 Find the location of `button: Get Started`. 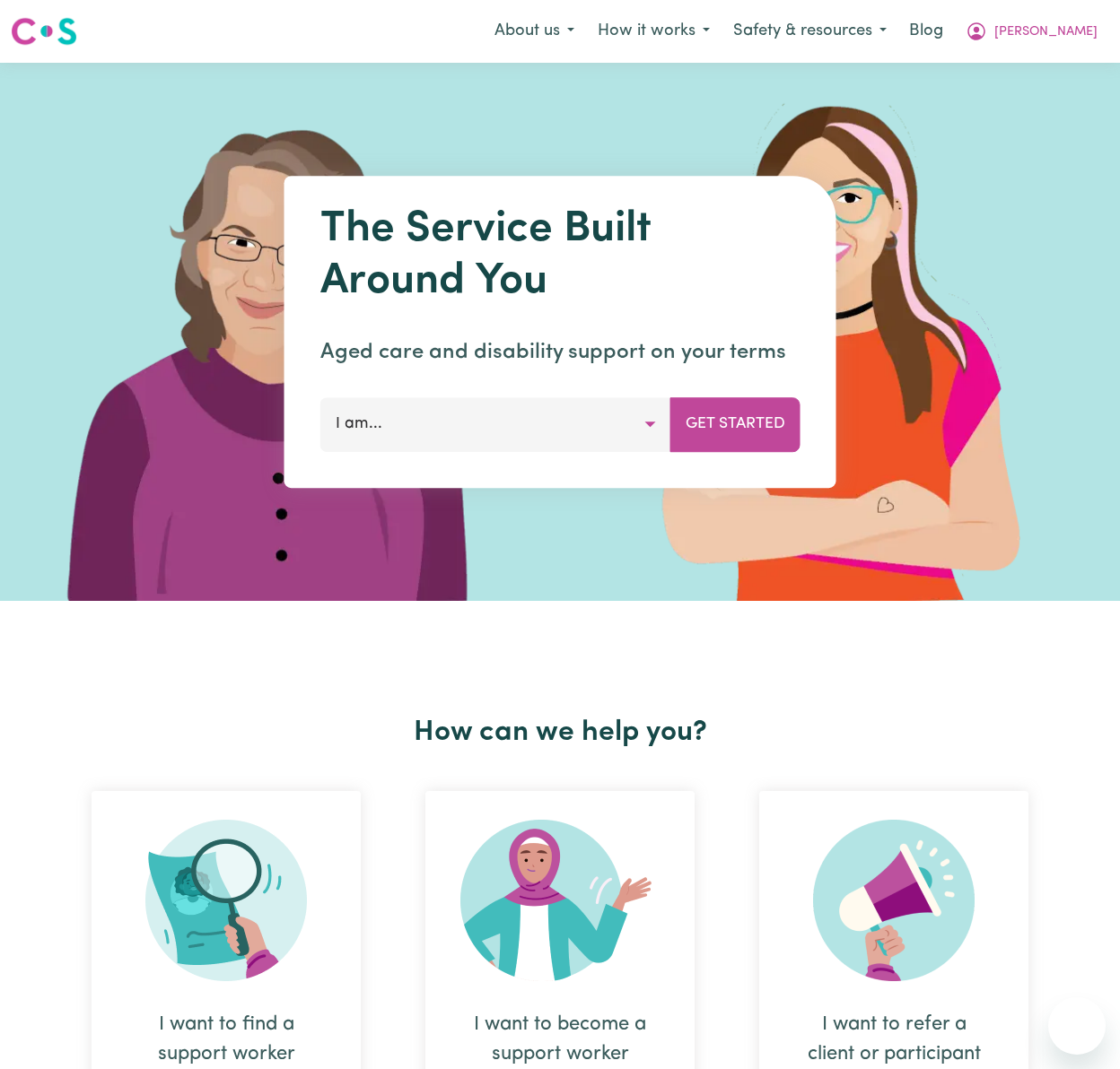

button: Get Started is located at coordinates (735, 425).